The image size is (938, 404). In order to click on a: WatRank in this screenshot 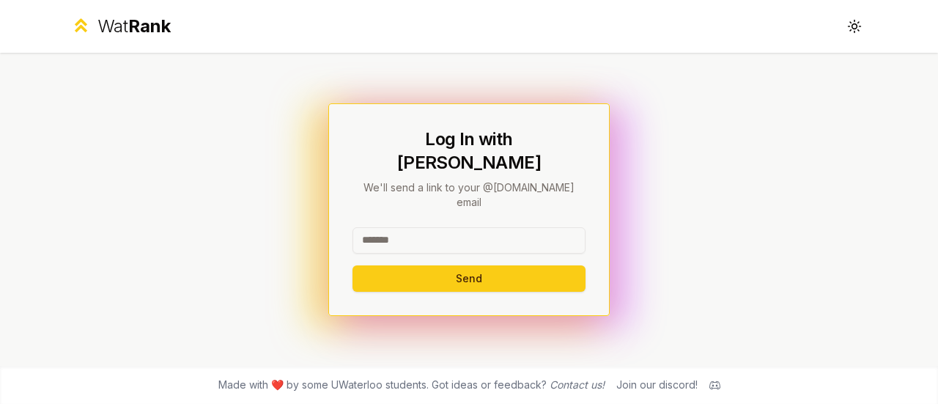, I will do `click(120, 26)`.